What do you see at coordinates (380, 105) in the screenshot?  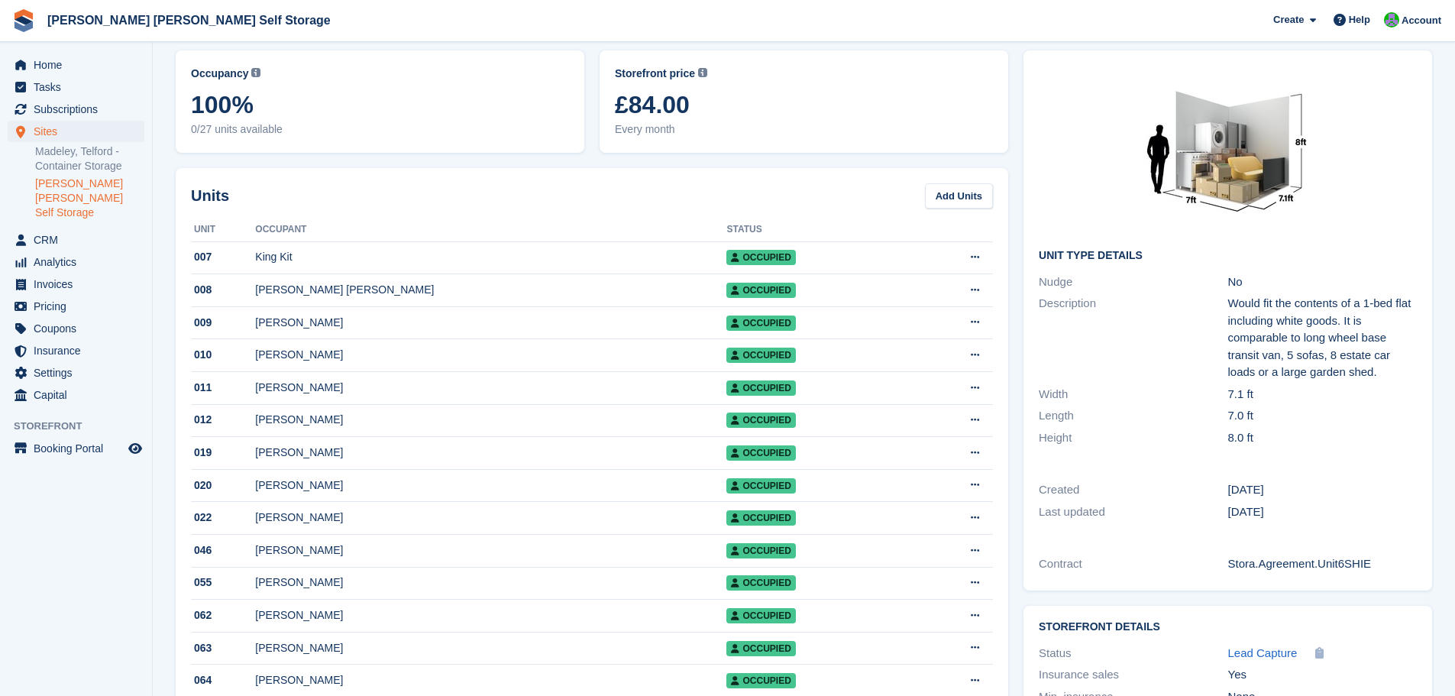 I see `span: 100%` at bounding box center [380, 105].